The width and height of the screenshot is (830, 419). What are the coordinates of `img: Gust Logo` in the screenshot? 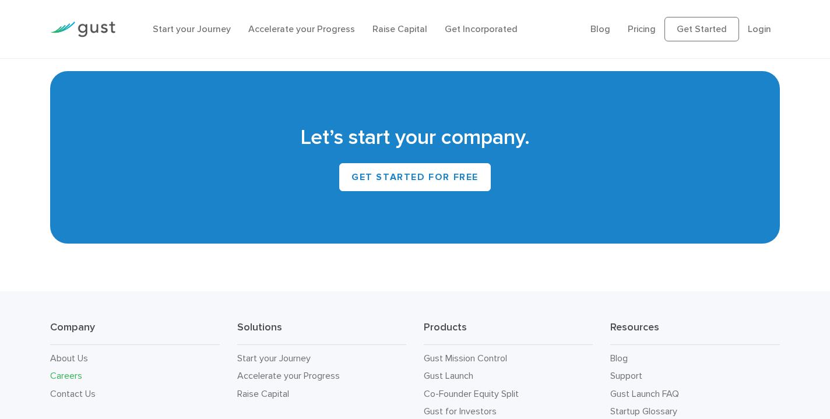 It's located at (83, 29).